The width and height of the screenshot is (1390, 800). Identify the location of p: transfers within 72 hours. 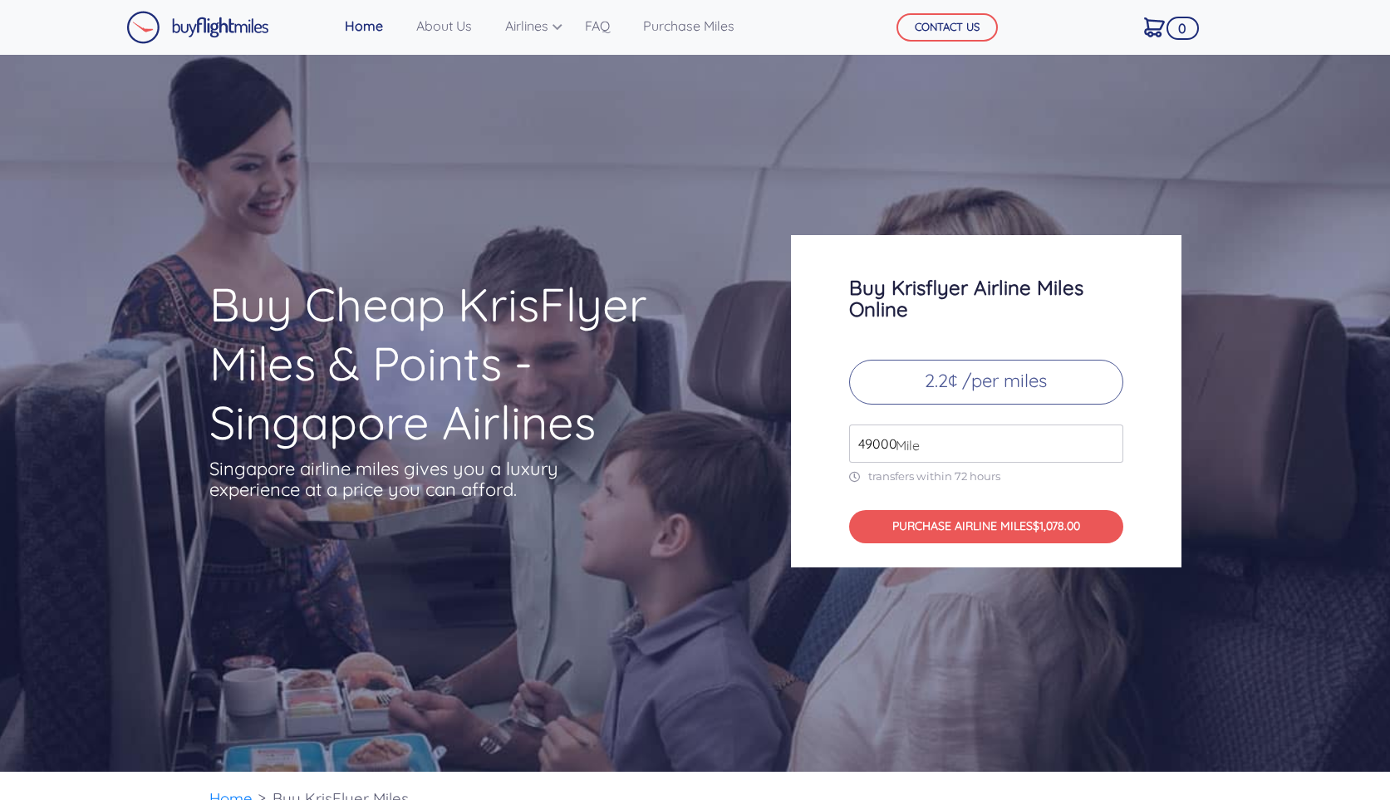
(986, 476).